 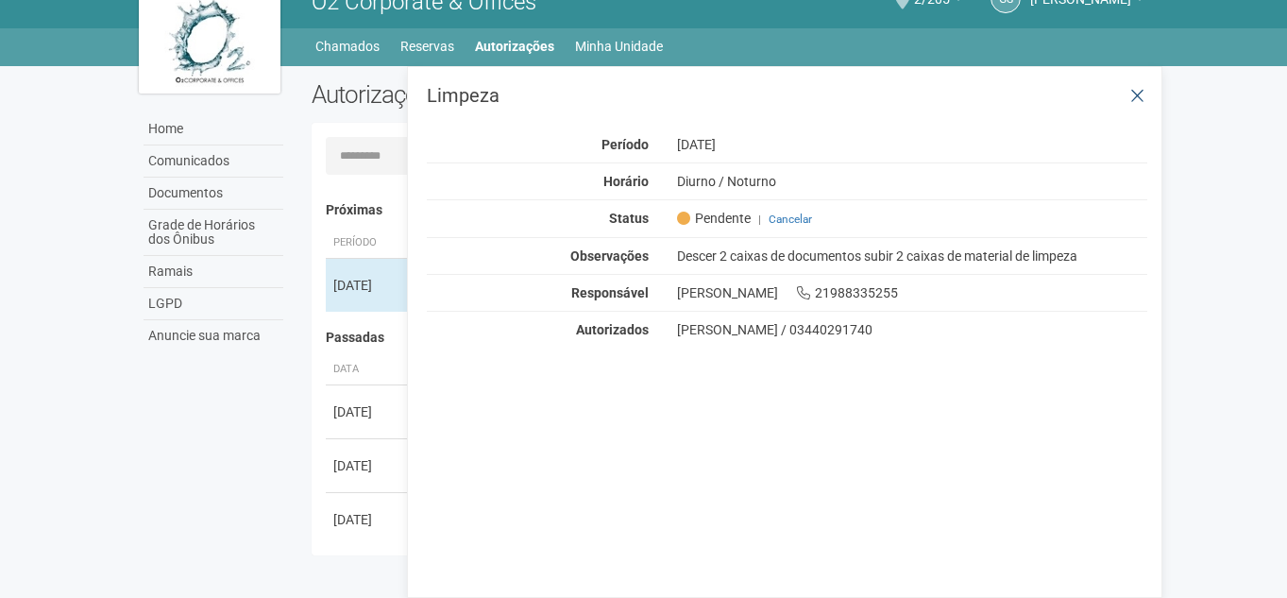 What do you see at coordinates (626, 181) in the screenshot?
I see `strong: Horário` at bounding box center [626, 181].